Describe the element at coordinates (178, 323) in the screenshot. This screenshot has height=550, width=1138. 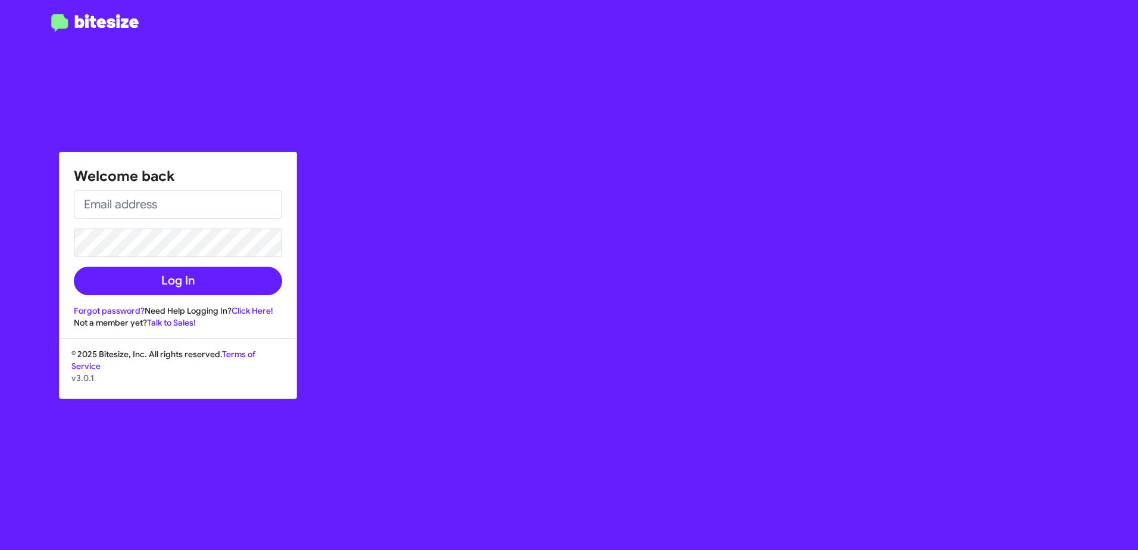
I see `div: Not a member yet?` at that location.